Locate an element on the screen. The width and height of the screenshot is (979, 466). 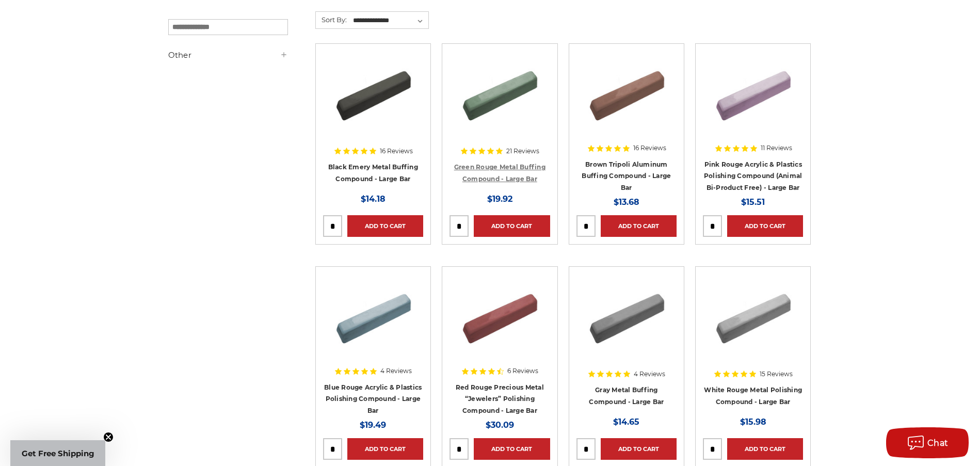
span: 21 Reviews is located at coordinates (523, 151).